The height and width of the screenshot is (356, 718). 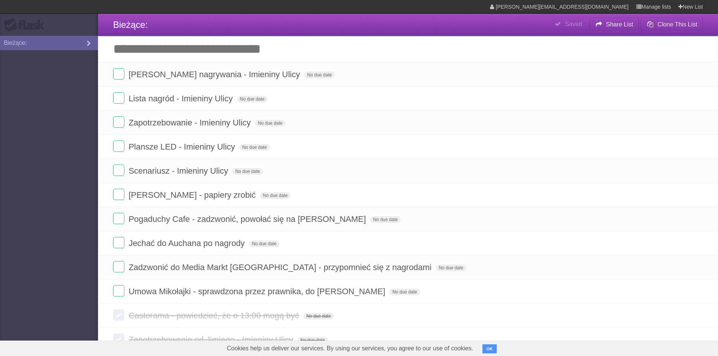 I want to click on button: Clone This List, so click(x=672, y=25).